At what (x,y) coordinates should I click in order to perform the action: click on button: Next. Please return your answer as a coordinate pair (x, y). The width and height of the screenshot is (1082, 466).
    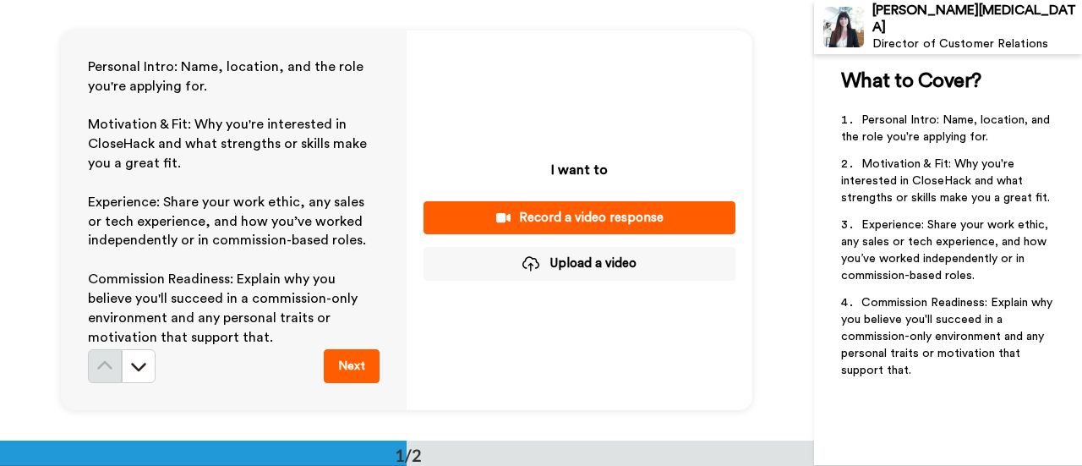
    Looking at the image, I should click on (352, 366).